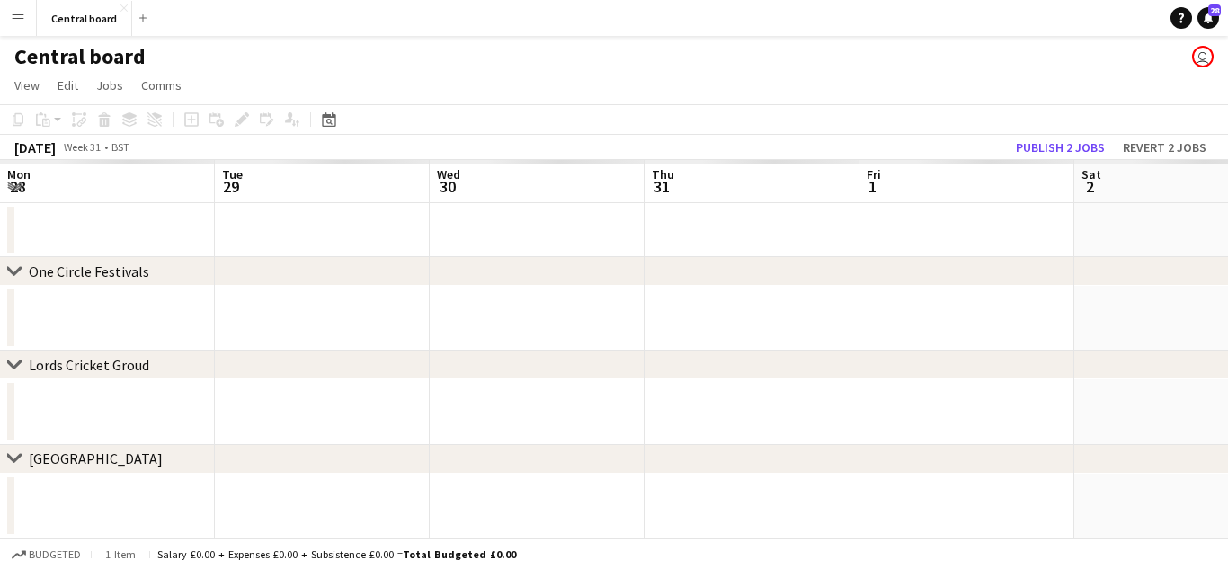  What do you see at coordinates (459, 554) in the screenshot?
I see `span: Total Budgeted £0.00` at bounding box center [459, 554].